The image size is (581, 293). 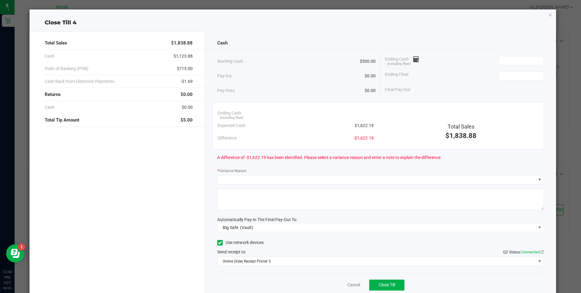 I want to click on span: 1, so click(x=4, y=3).